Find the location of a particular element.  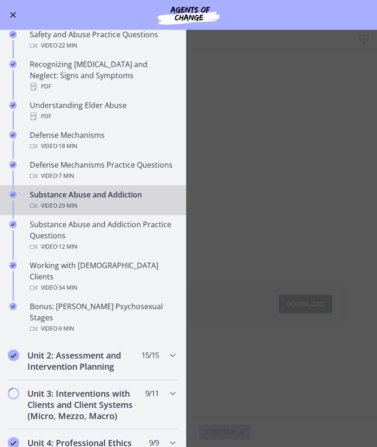

span: 9 / 11 is located at coordinates (152, 394).